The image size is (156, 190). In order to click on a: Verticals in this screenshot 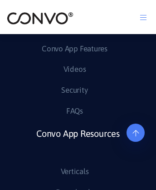, I will do `click(75, 172)`.